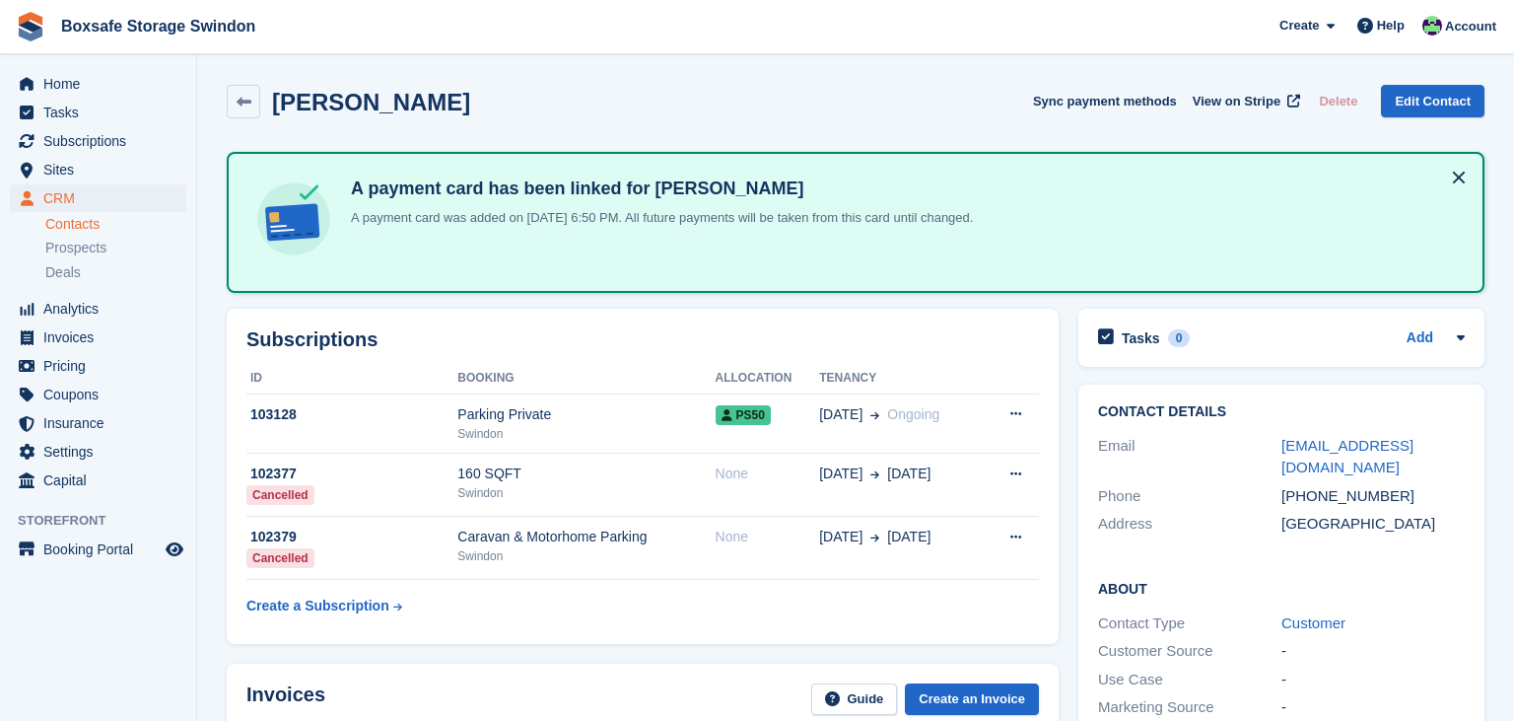  I want to click on h2: Contact Details, so click(1282, 412).